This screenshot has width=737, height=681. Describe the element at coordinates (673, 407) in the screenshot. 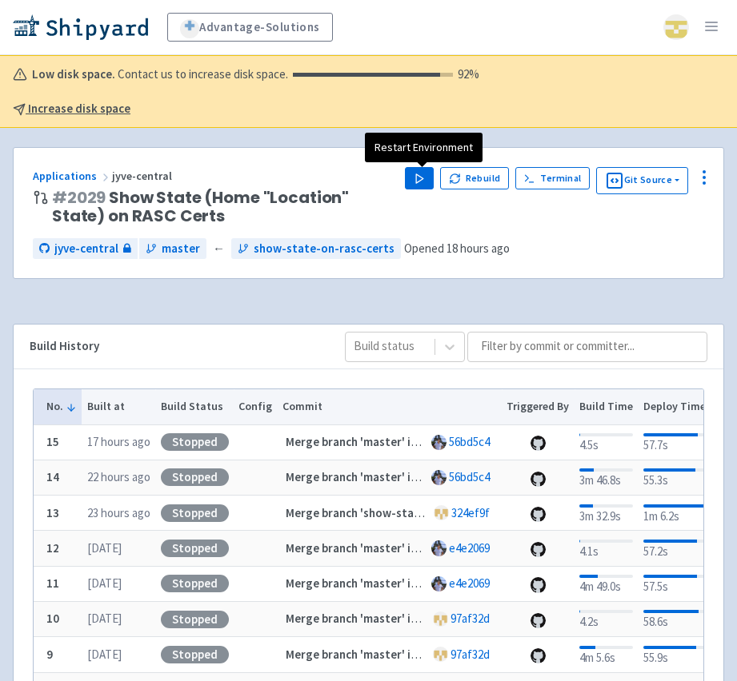

I see `th: Deploy Time` at that location.